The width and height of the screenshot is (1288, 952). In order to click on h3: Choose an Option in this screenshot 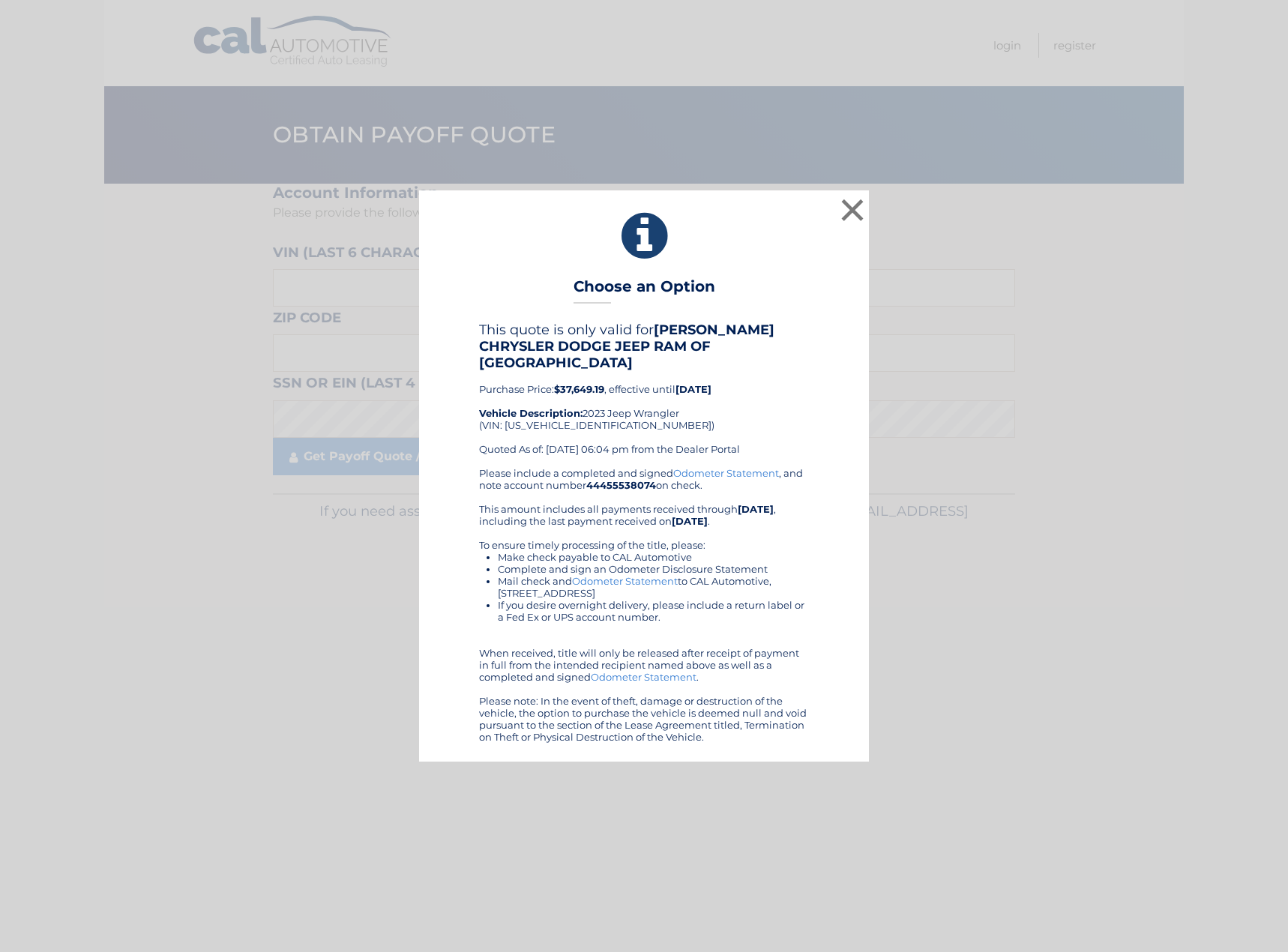, I will do `click(644, 290)`.